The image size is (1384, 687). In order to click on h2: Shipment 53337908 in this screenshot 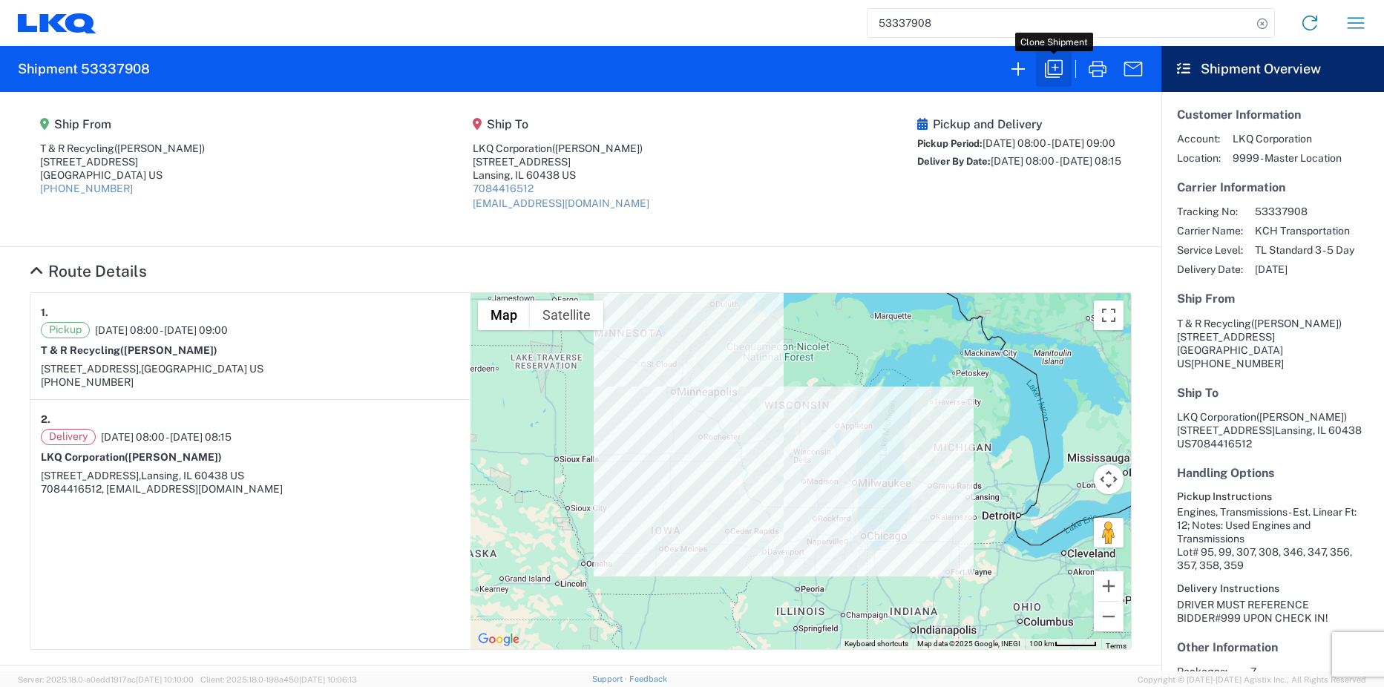, I will do `click(84, 69)`.